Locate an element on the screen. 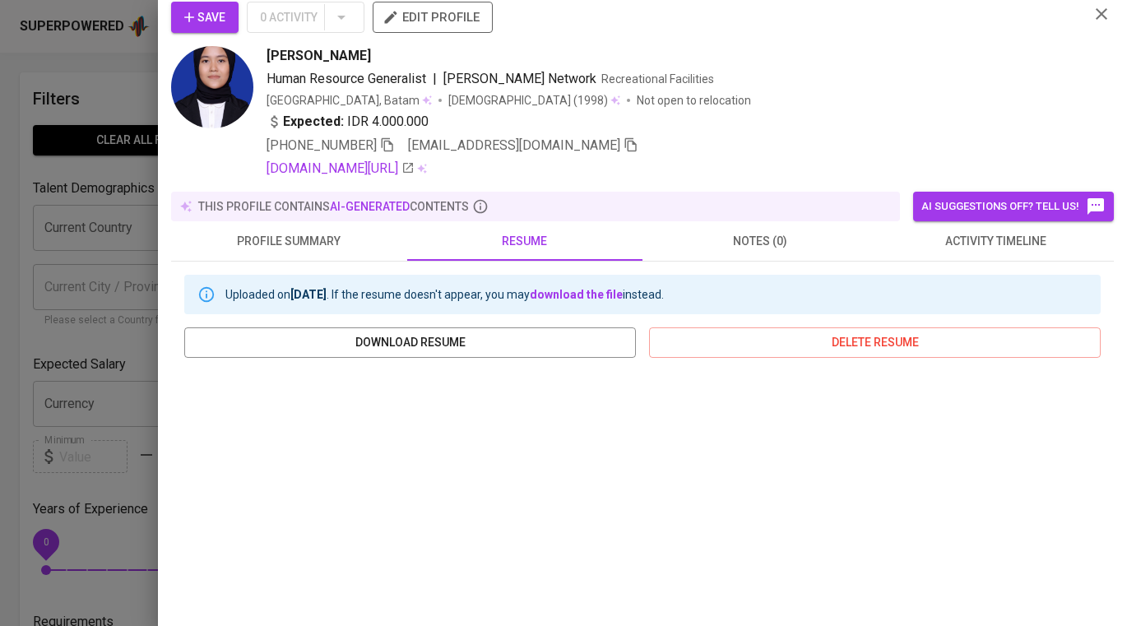  span: notes (0) is located at coordinates (760, 241).